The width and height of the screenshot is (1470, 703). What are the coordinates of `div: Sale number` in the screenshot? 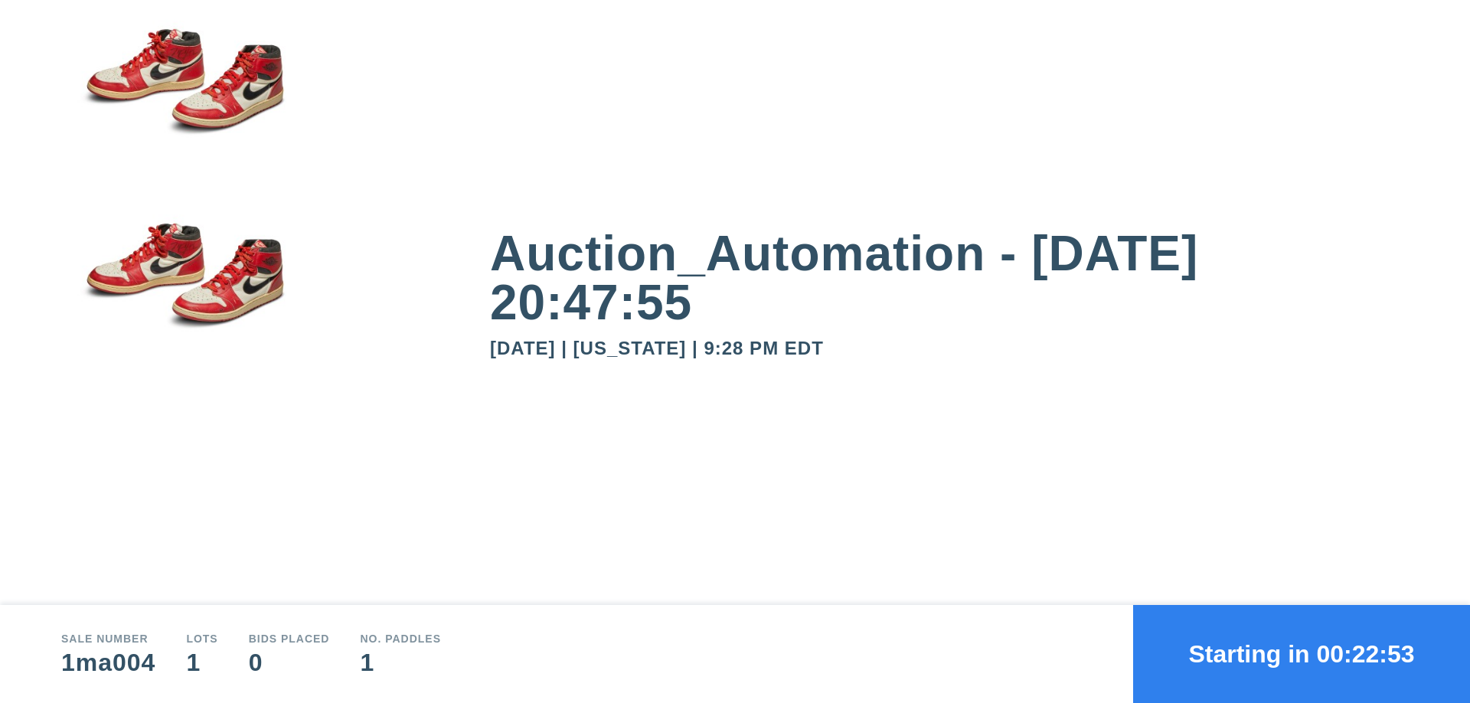 It's located at (108, 638).